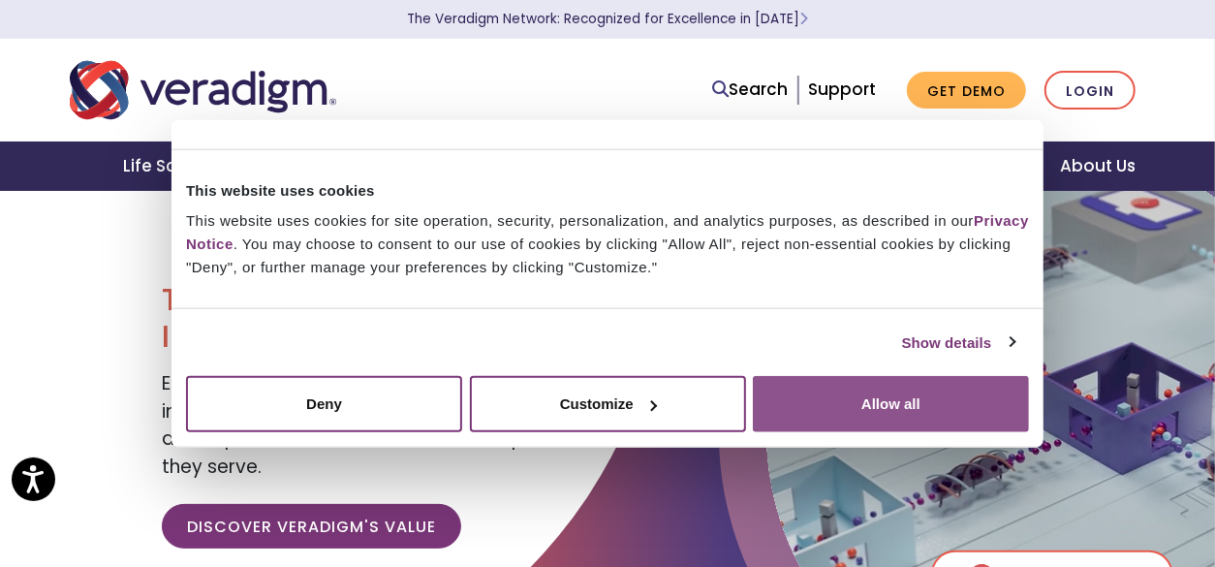 The height and width of the screenshot is (567, 1215). Describe the element at coordinates (891, 404) in the screenshot. I see `button: Allow all` at that location.